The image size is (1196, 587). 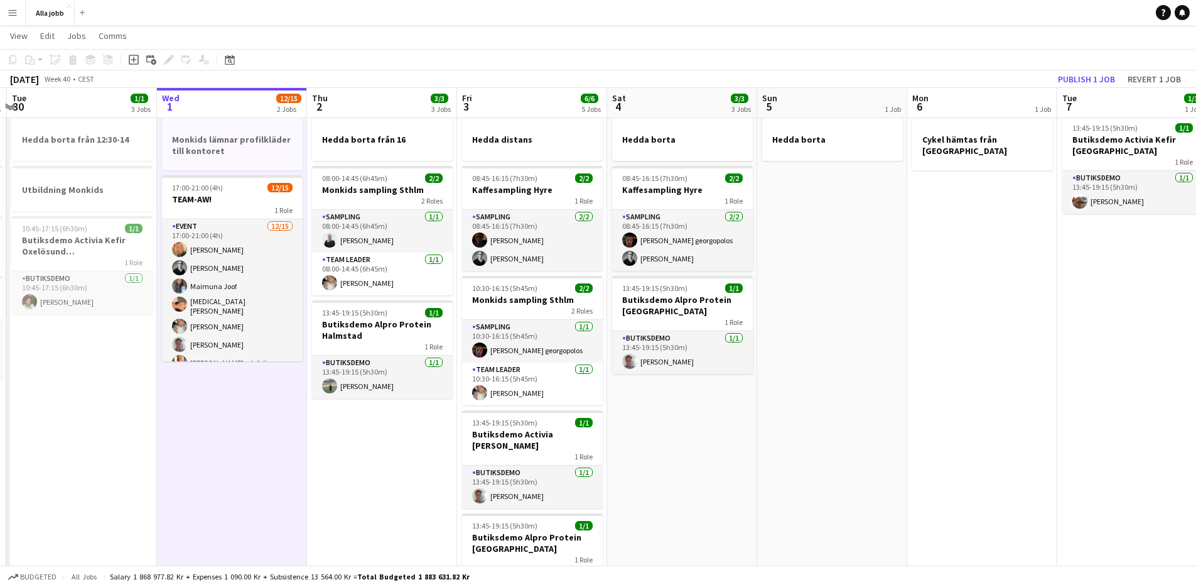 I want to click on div: 13:45-19:15 (5h30m)1/1Butiksdemo Alpro Protein Halmstad1 RoleButiksdemo1/113:45-19:15 (5h30m)[PER..., so click(x=382, y=349).